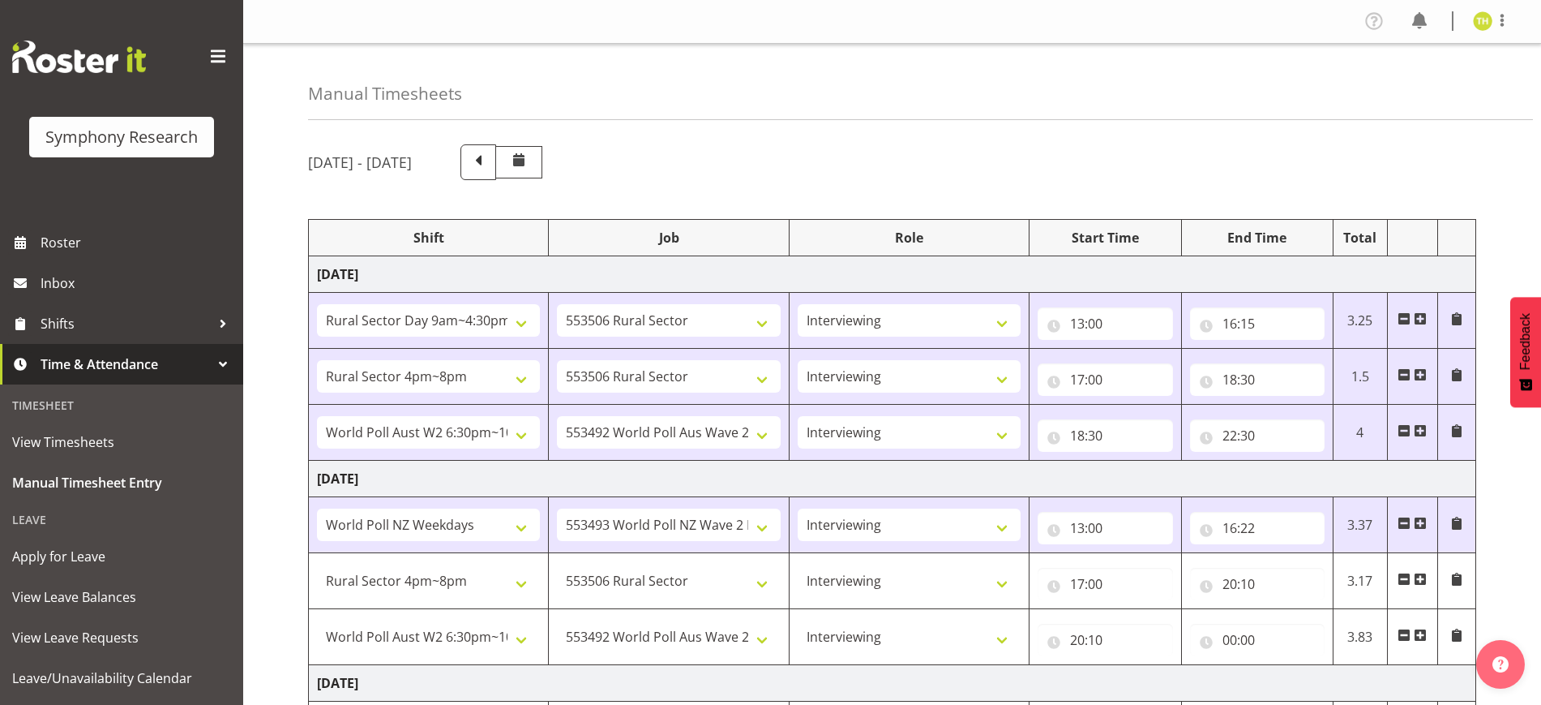 Image resolution: width=1541 pixels, height=705 pixels. I want to click on span: View Leave Balances, so click(122, 597).